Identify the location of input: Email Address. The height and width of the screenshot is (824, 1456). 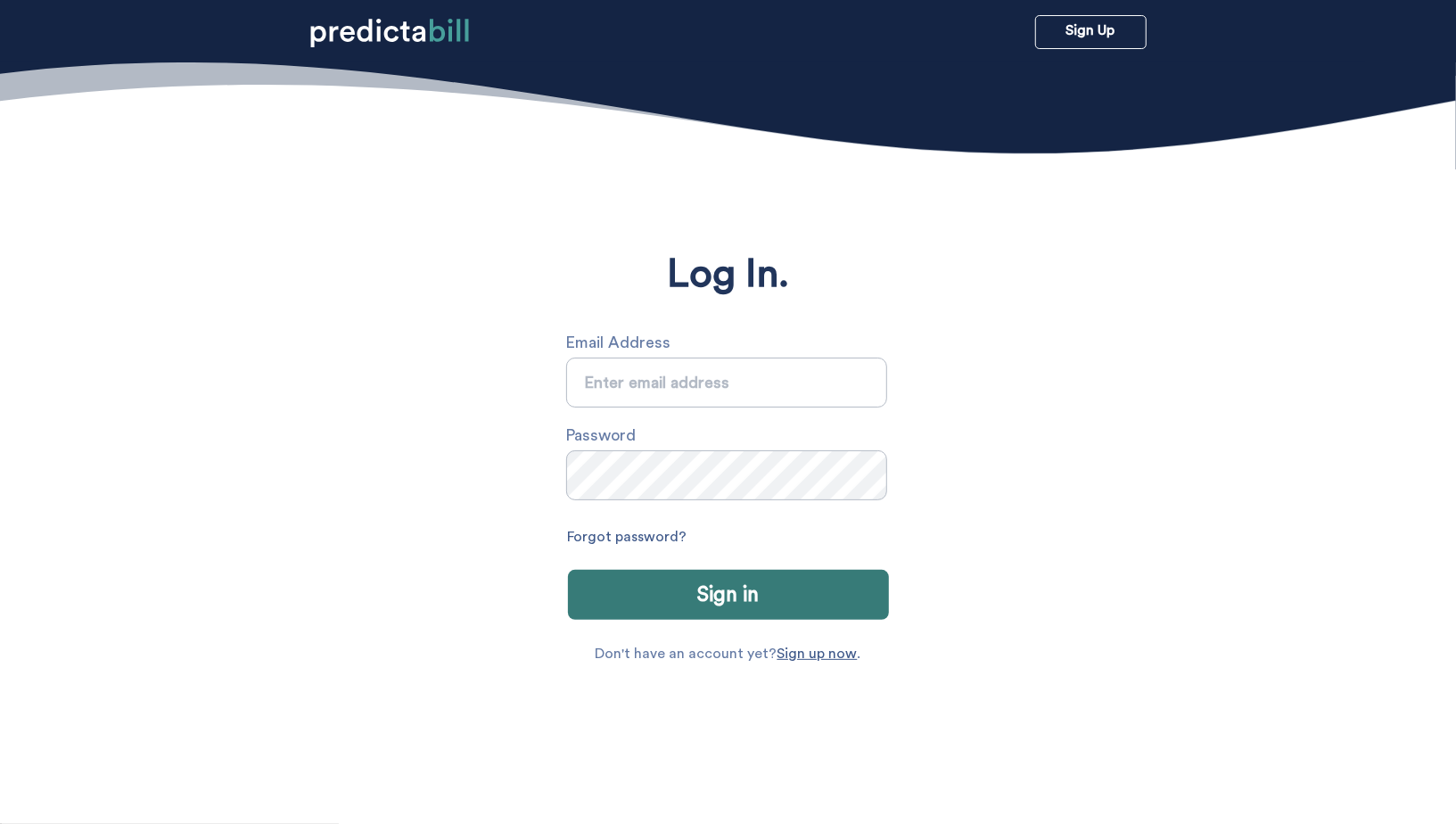
(727, 382).